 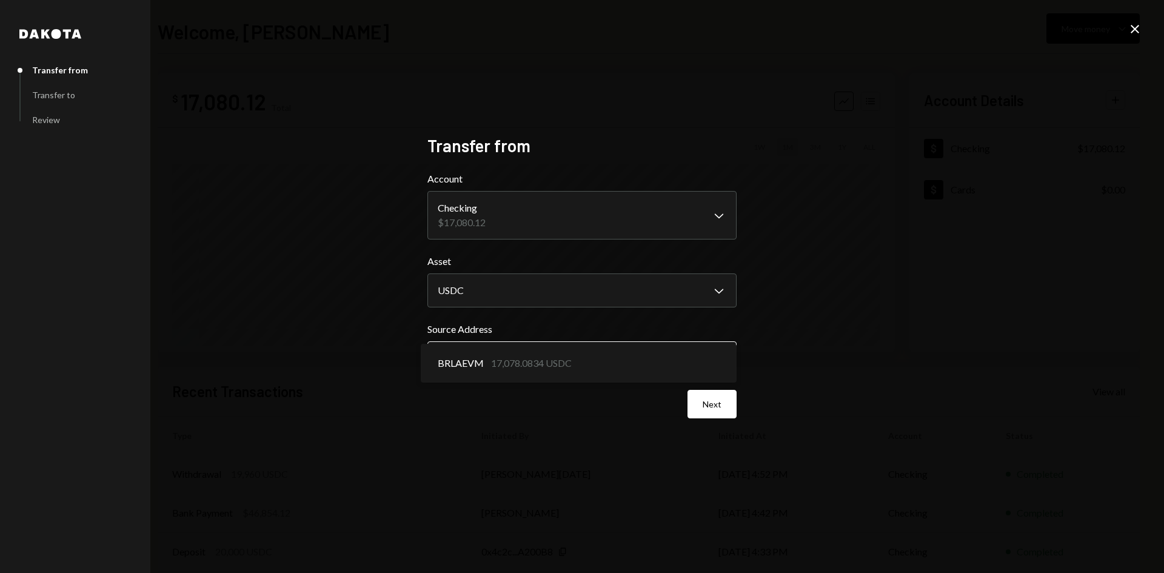 I want to click on div: 17,078.0834 USDC, so click(x=531, y=363).